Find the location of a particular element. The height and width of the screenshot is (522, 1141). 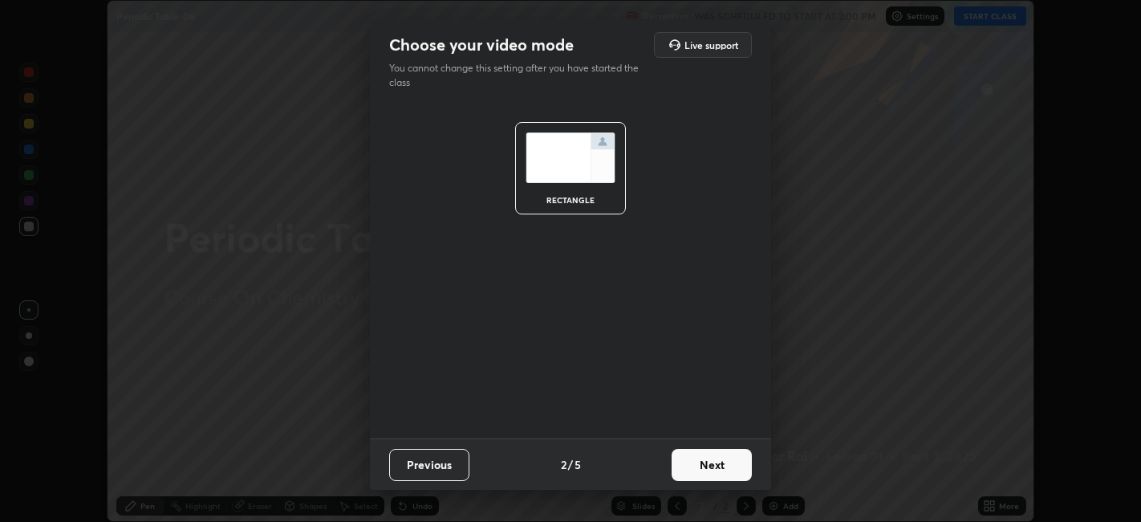

p: You cannot change this setting after you have started the class is located at coordinates (519, 75).